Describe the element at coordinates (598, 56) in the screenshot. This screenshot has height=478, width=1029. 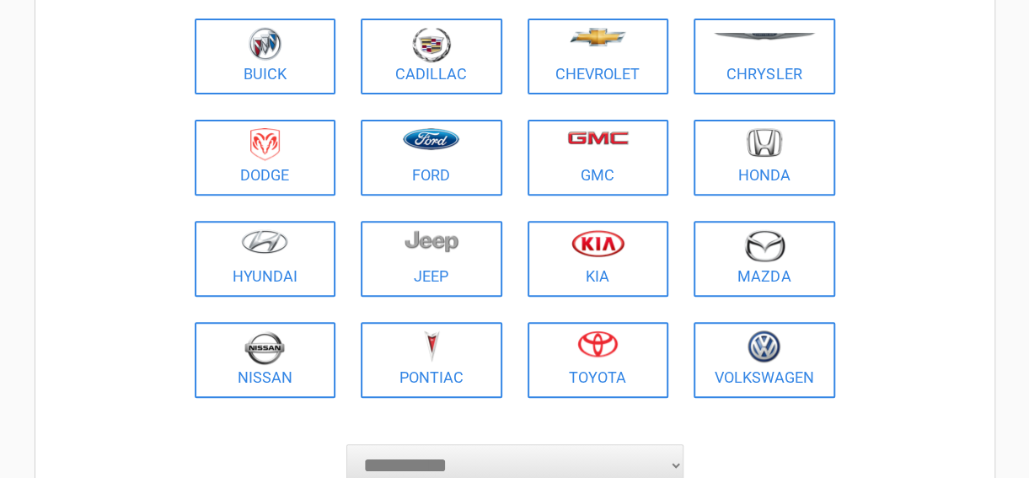
I see `a: Chevrolet` at that location.